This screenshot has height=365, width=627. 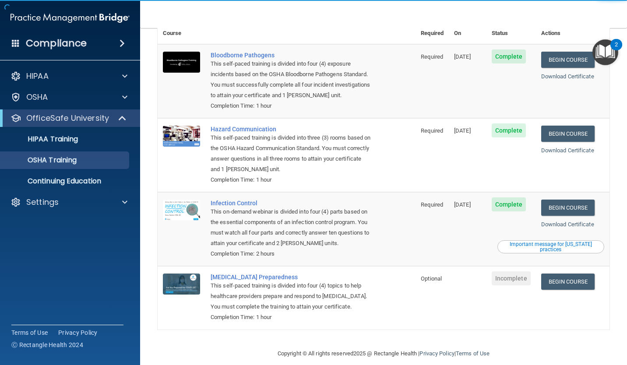 I want to click on div: Hazard Communication, so click(x=291, y=129).